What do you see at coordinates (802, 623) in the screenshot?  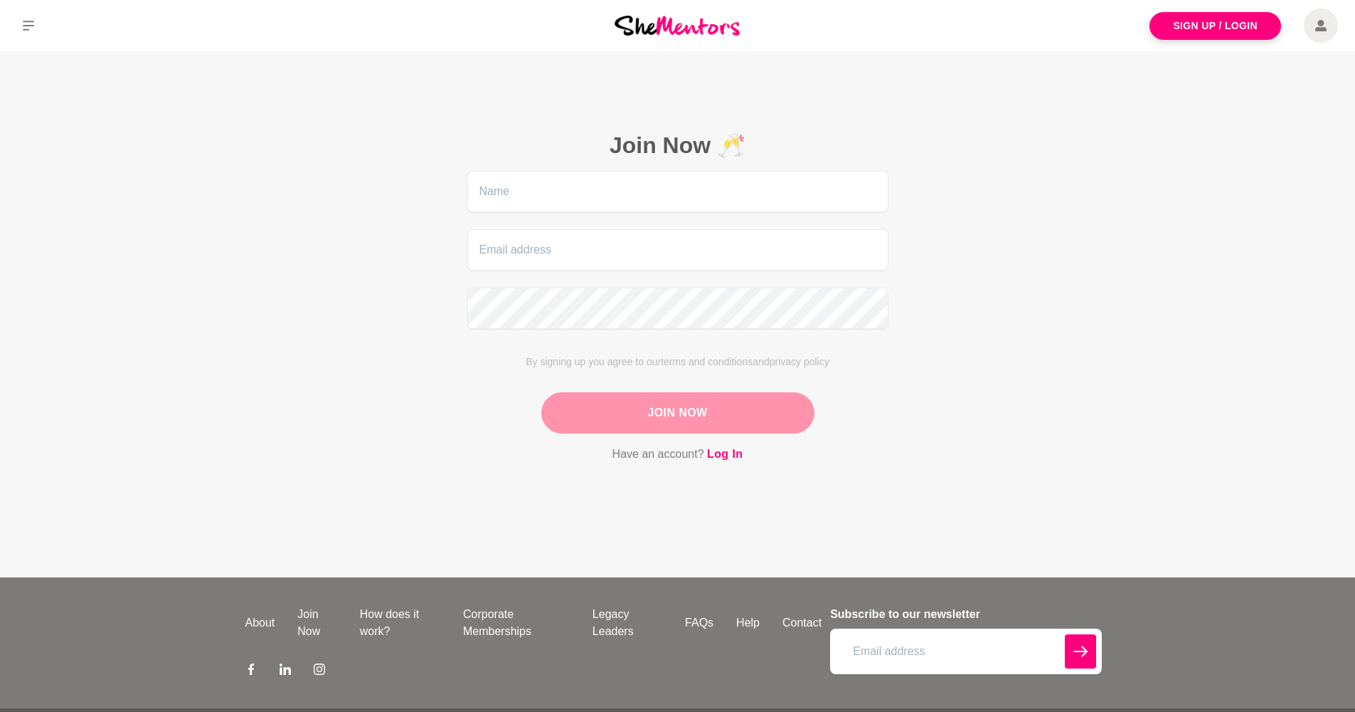 I see `a: Contact` at bounding box center [802, 623].